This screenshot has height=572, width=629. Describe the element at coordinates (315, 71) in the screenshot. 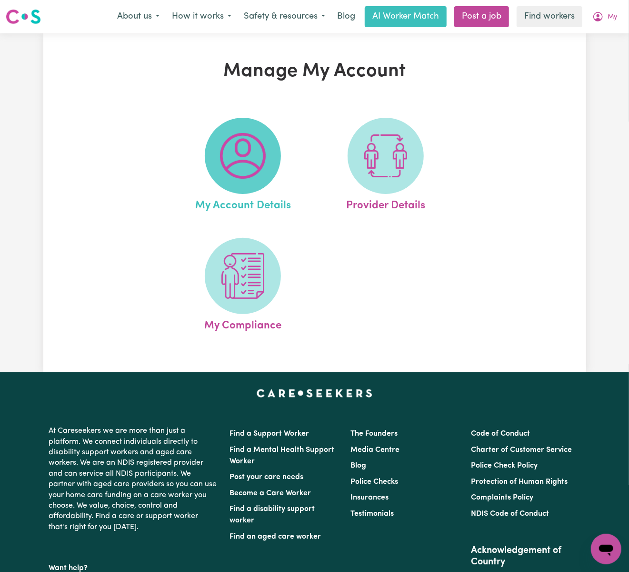

I see `h1: Manage My Account` at that location.